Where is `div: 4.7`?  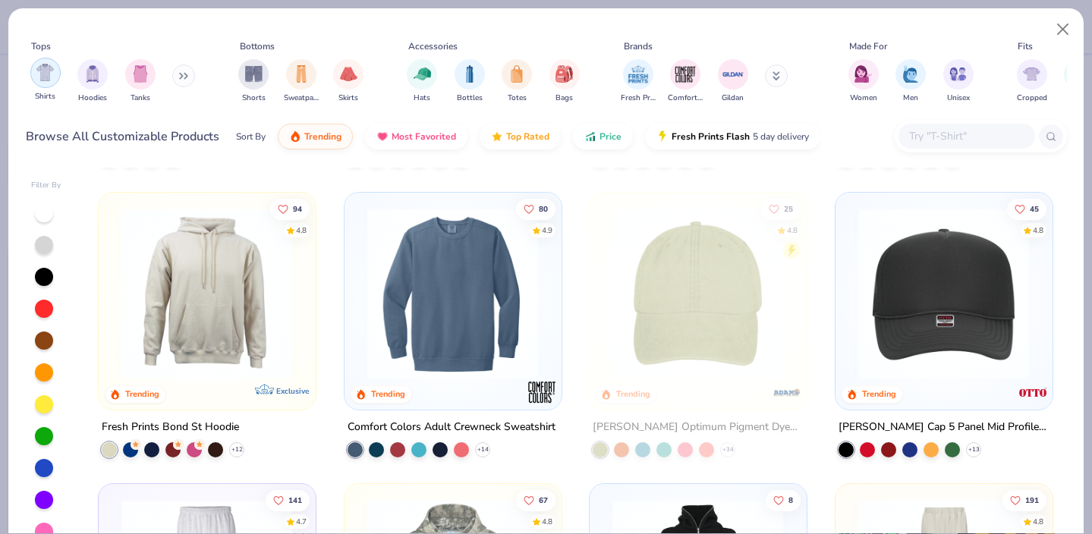 div: 4.7 is located at coordinates (301, 521).